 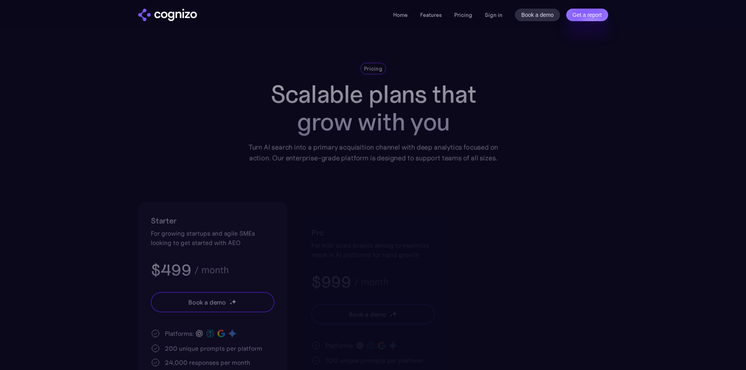 What do you see at coordinates (537, 15) in the screenshot?
I see `a: Book a demo` at bounding box center [537, 15].